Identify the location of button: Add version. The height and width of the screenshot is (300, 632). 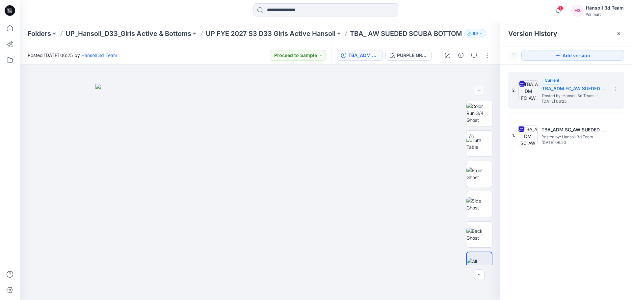
(573, 55).